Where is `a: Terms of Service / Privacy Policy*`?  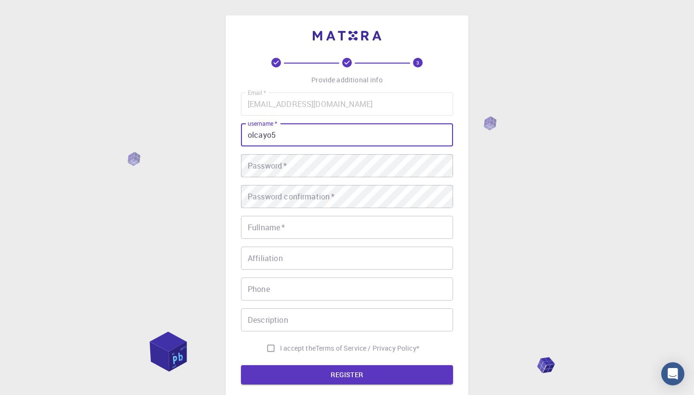
a: Terms of Service / Privacy Policy* is located at coordinates (367, 349).